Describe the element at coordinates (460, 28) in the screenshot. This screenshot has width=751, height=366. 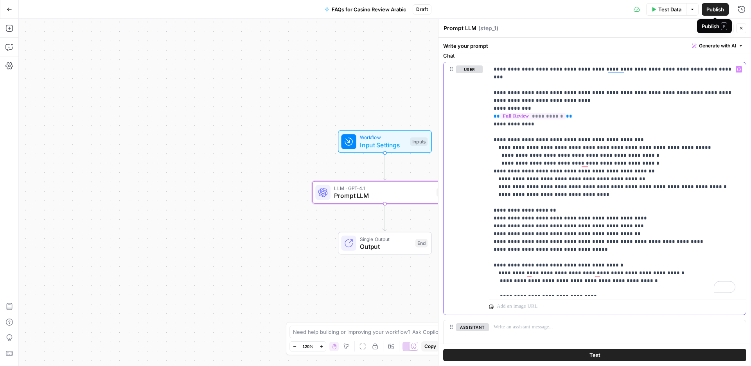
I see `textarea: Prompt LLM` at that location.